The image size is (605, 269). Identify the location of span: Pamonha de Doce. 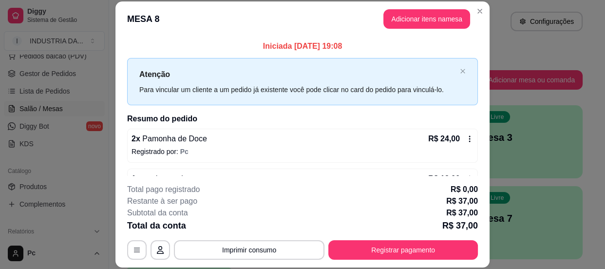
(174, 138).